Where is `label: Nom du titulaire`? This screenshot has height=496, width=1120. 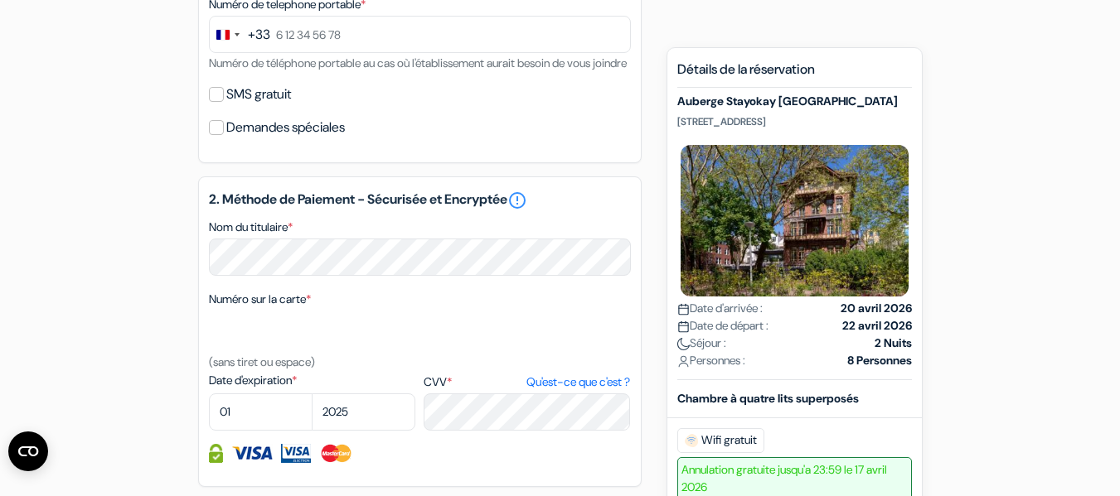 label: Nom du titulaire is located at coordinates (250, 227).